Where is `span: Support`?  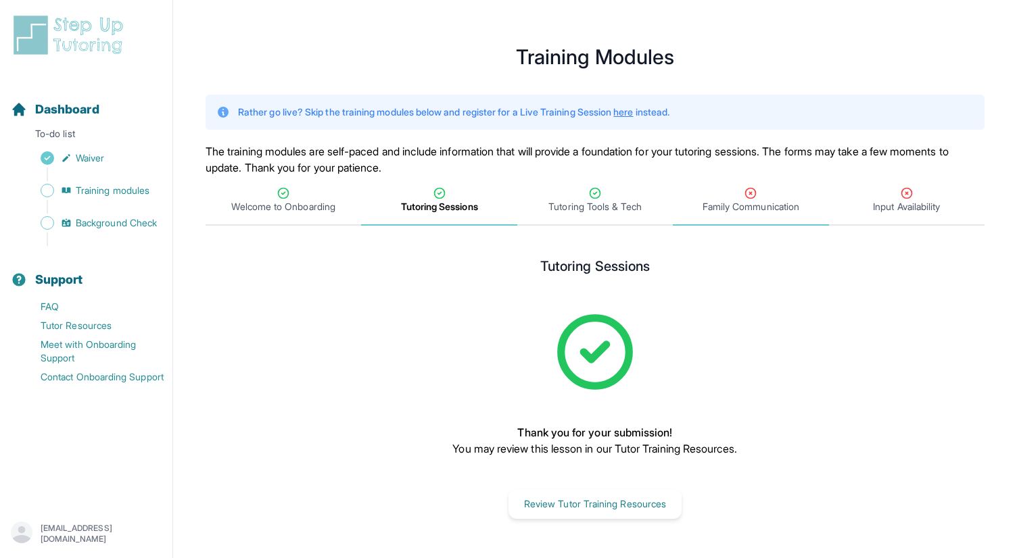 span: Support is located at coordinates (59, 280).